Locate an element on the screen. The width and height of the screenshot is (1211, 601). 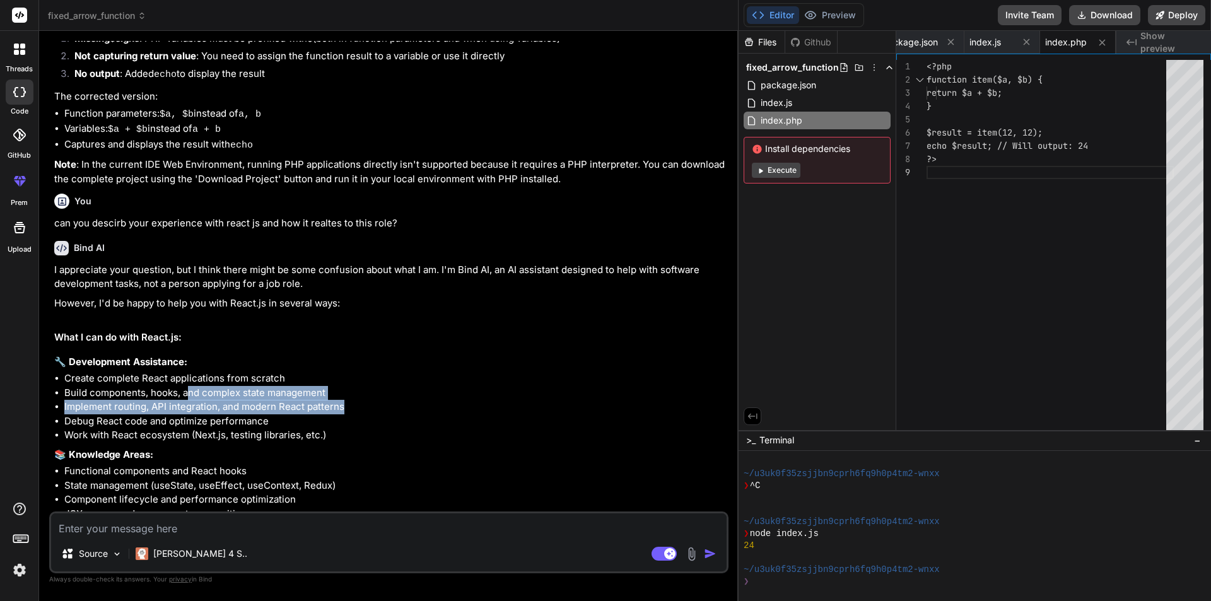
span: privacy is located at coordinates (180, 579).